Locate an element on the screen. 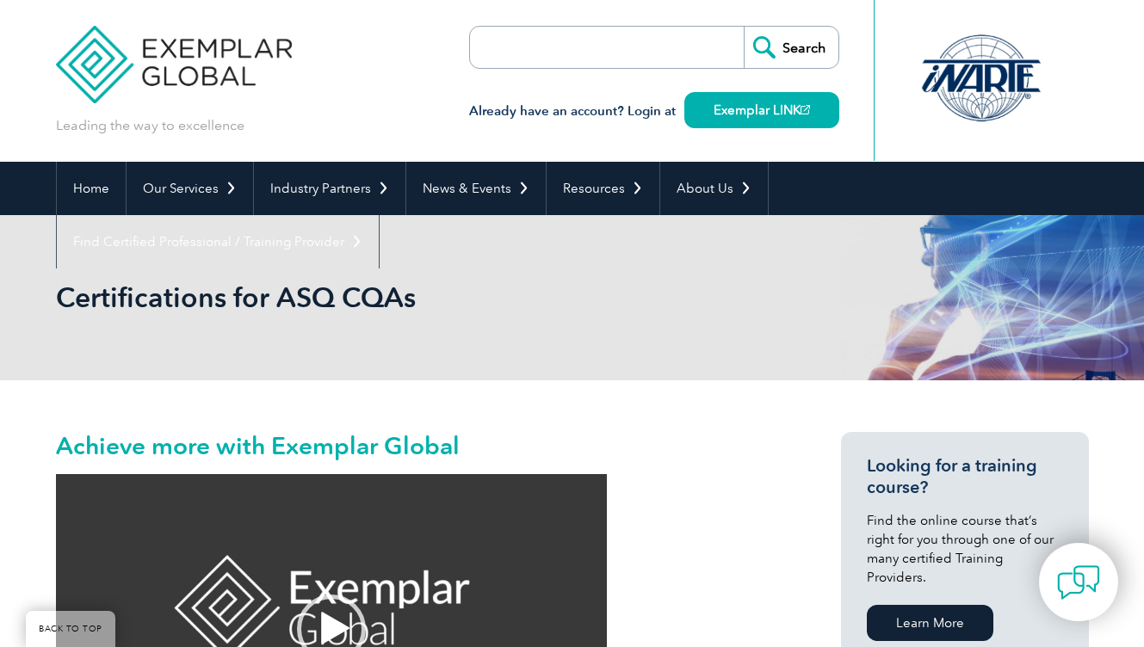 The width and height of the screenshot is (1144, 647). h3: Looking for a training course? is located at coordinates (965, 477).